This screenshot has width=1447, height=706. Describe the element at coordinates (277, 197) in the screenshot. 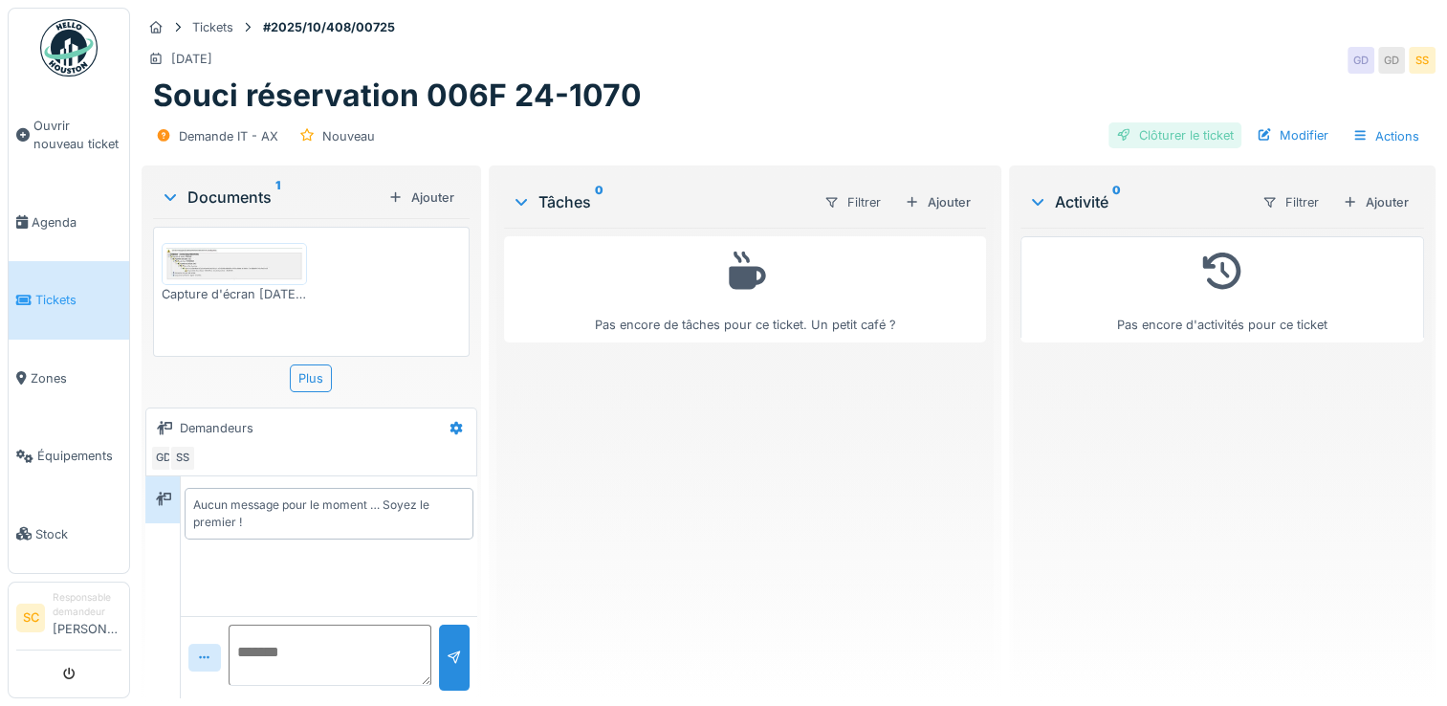

I see `sup: 1` at that location.